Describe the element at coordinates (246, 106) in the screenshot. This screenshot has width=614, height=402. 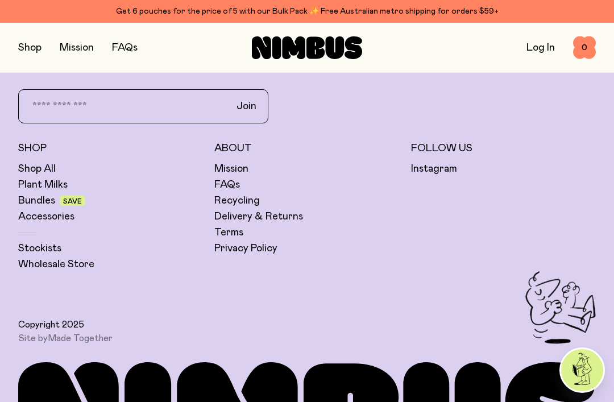
I see `span: Join` at that location.